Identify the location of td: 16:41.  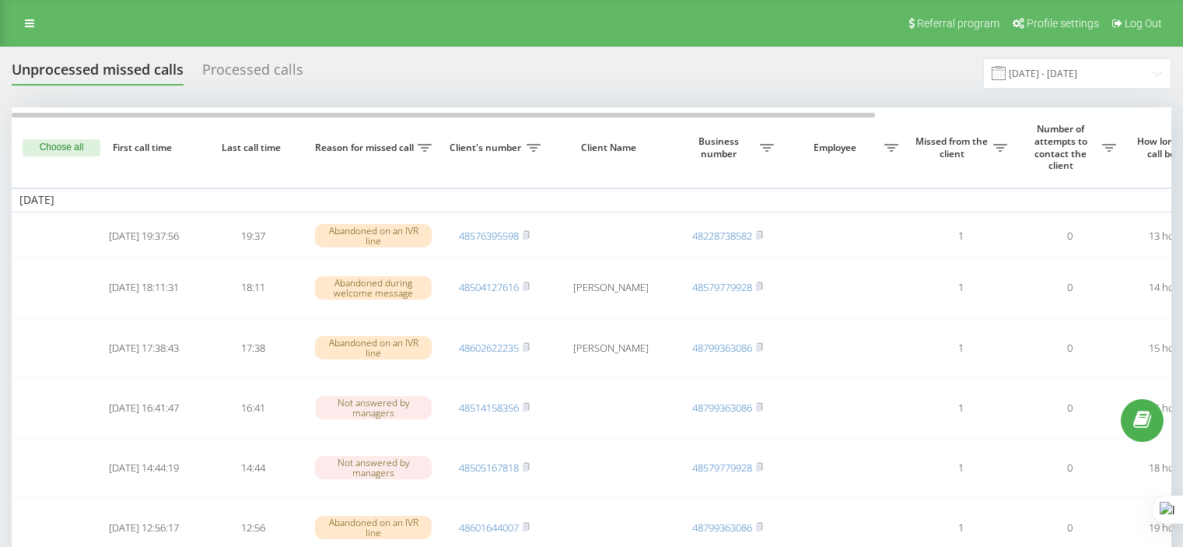
(253, 408).